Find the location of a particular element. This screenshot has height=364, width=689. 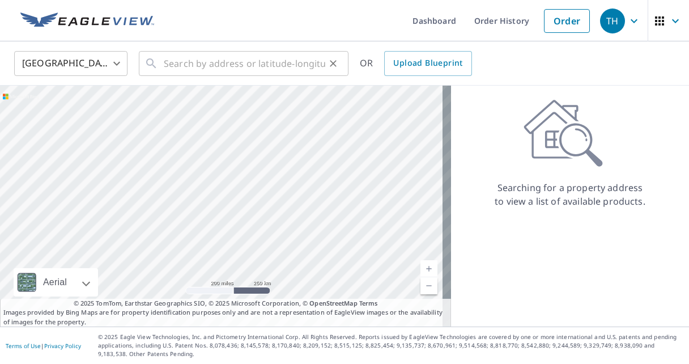

a: Terms is located at coordinates (368, 302).